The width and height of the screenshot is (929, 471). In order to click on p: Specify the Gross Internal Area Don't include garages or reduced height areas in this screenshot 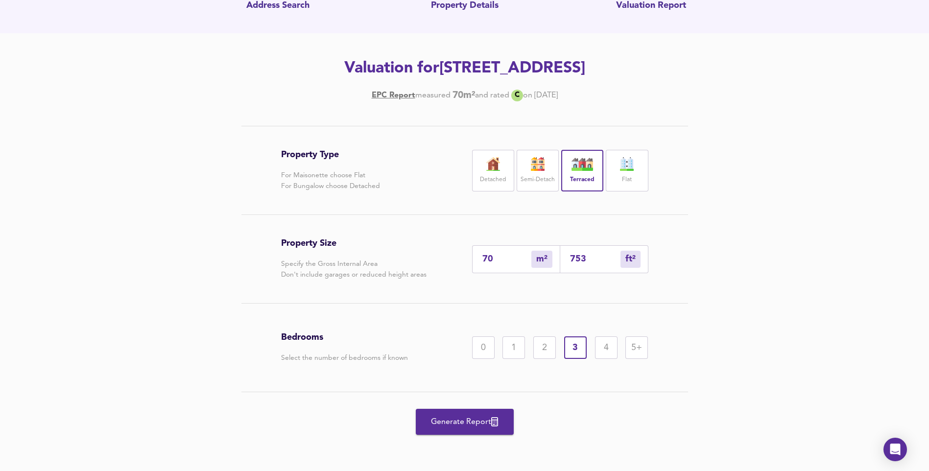, I will do `click(353, 269)`.